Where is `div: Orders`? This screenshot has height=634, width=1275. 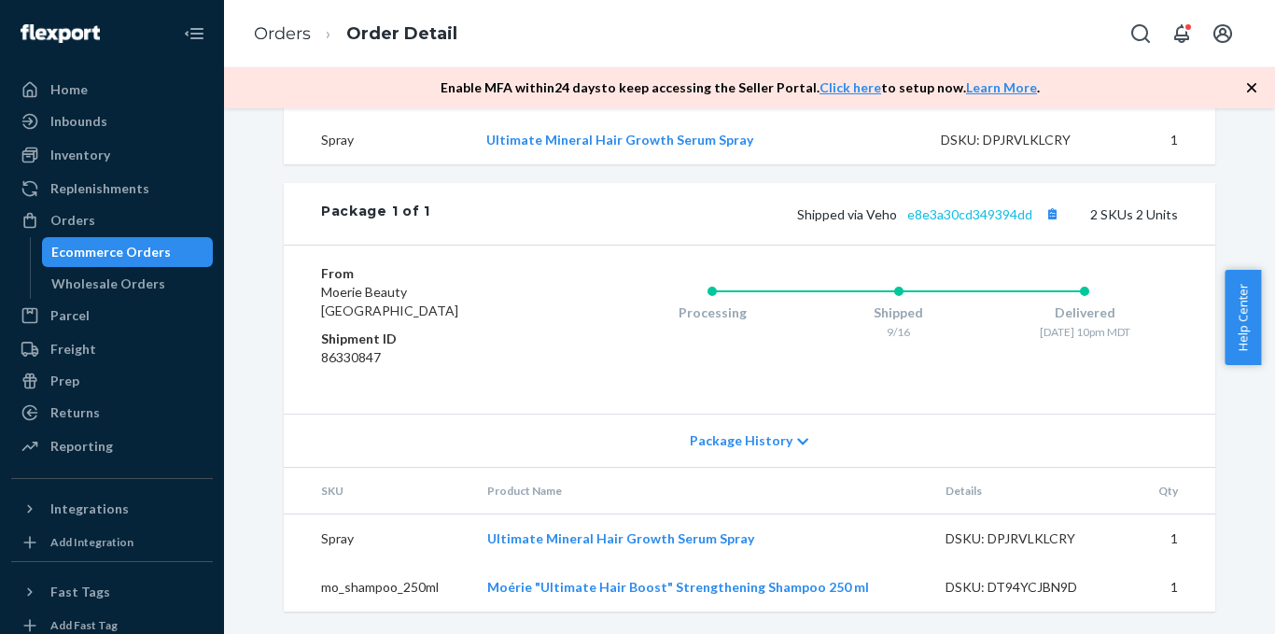 div: Orders is located at coordinates (73, 220).